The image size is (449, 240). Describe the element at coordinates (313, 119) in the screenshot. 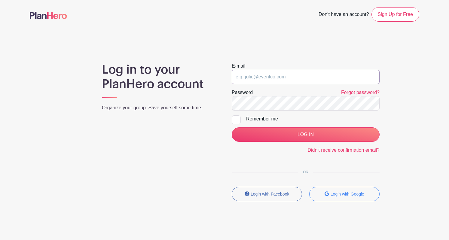

I see `div: Remember me` at that location.